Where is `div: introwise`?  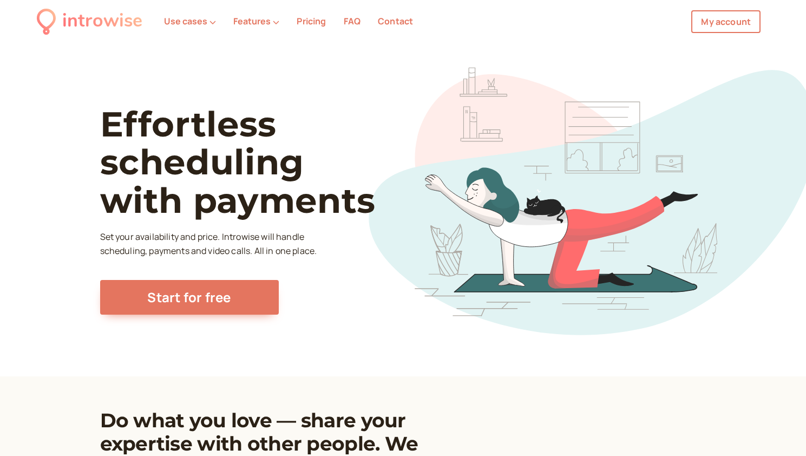 div: introwise is located at coordinates (102, 21).